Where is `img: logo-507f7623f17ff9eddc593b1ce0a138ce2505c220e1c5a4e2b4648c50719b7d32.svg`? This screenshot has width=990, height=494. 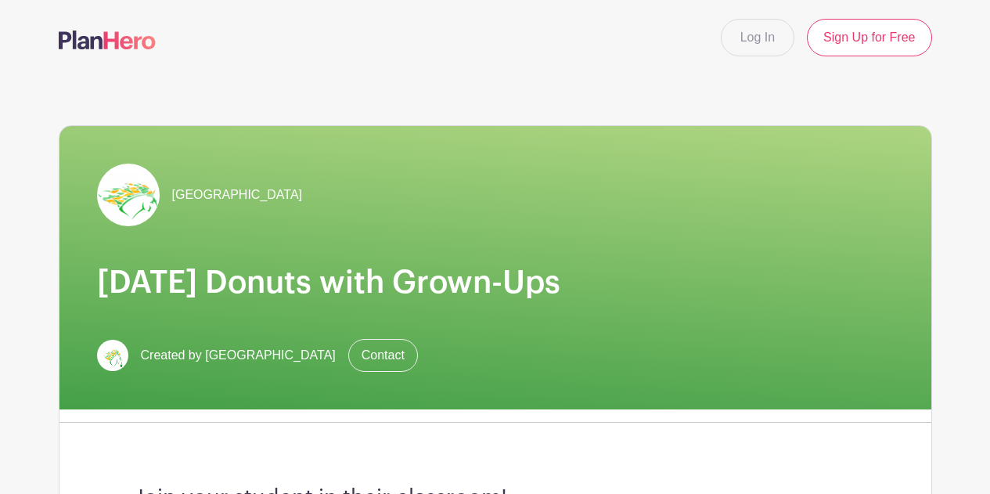 img: logo-507f7623f17ff9eddc593b1ce0a138ce2505c220e1c5a4e2b4648c50719b7d32.svg is located at coordinates (107, 40).